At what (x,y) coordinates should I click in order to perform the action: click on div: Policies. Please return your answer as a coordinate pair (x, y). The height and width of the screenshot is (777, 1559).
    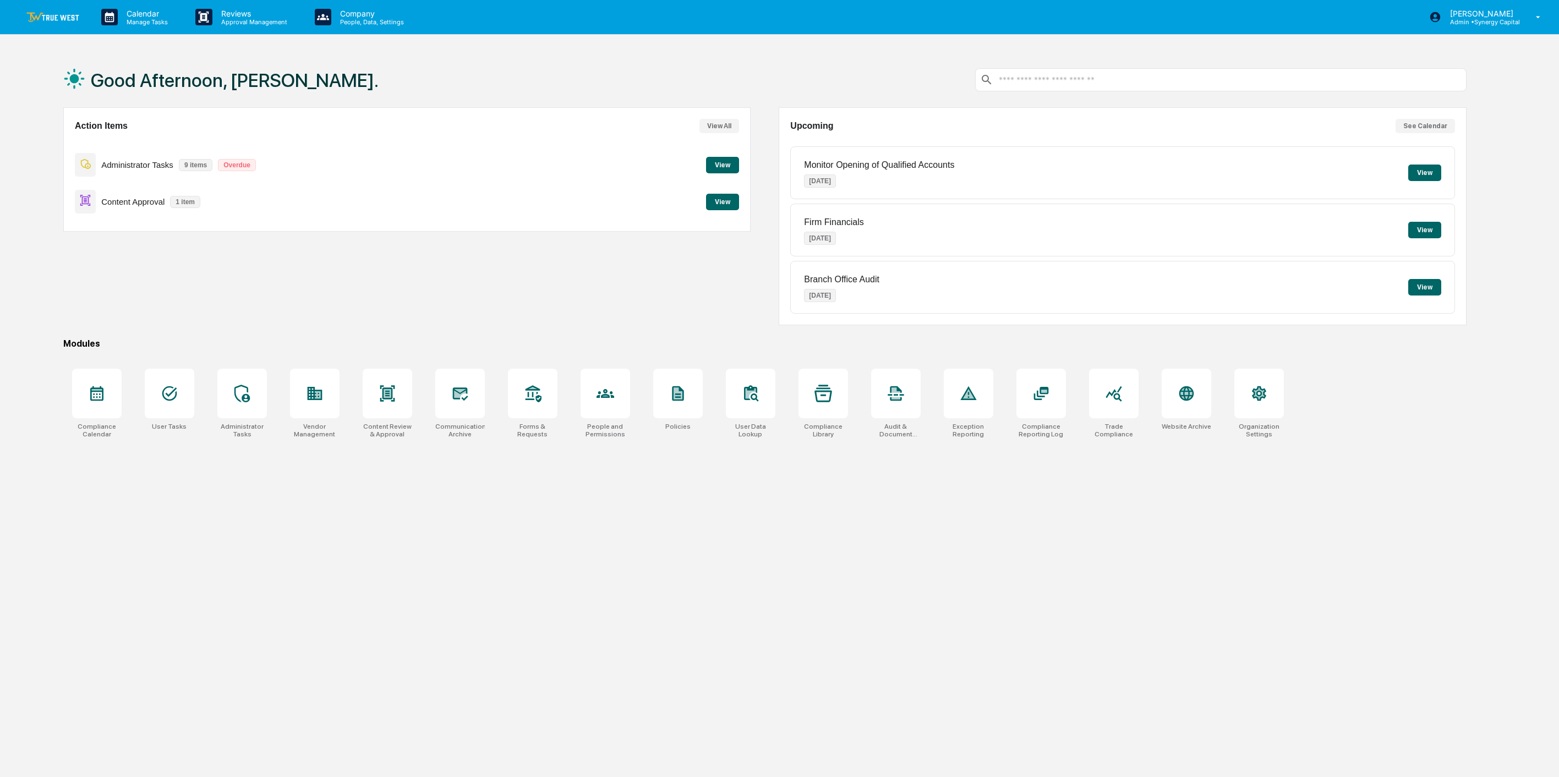
    Looking at the image, I should click on (678, 427).